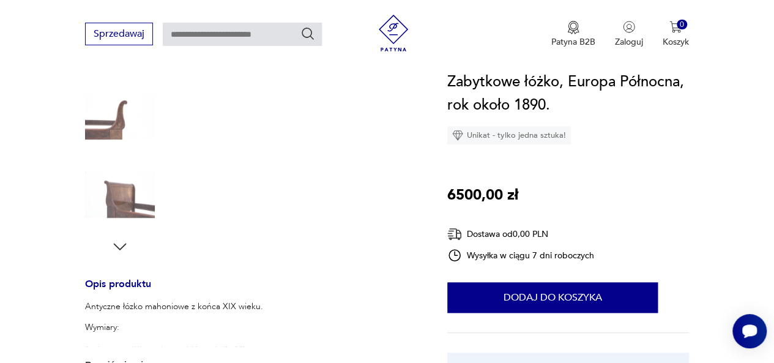 This screenshot has width=774, height=363. Describe the element at coordinates (552, 297) in the screenshot. I see `button: Dodaj do koszyka` at that location.